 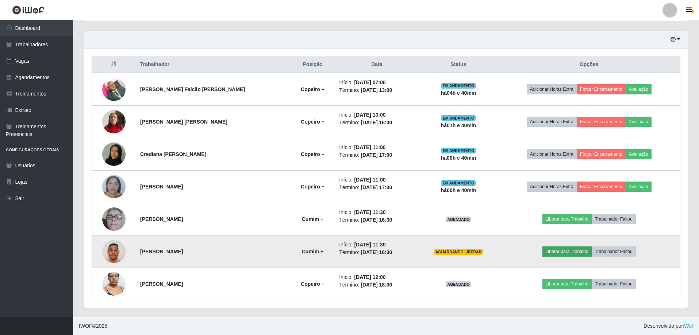 I want to click on th: Status, so click(x=458, y=65).